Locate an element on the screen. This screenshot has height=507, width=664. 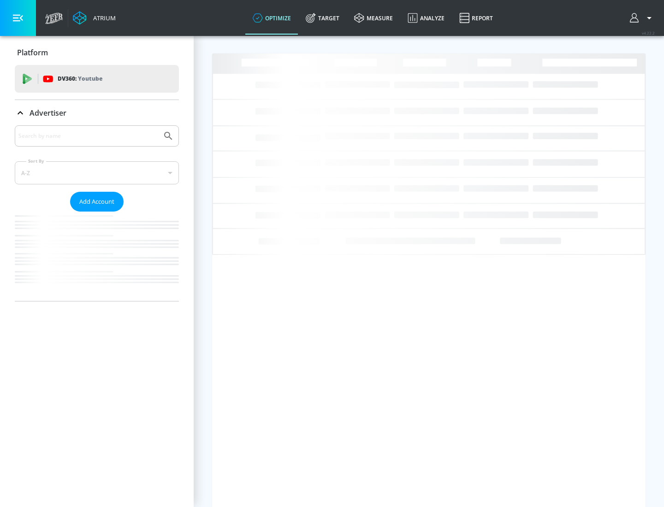
div: A-Z is located at coordinates (97, 173).